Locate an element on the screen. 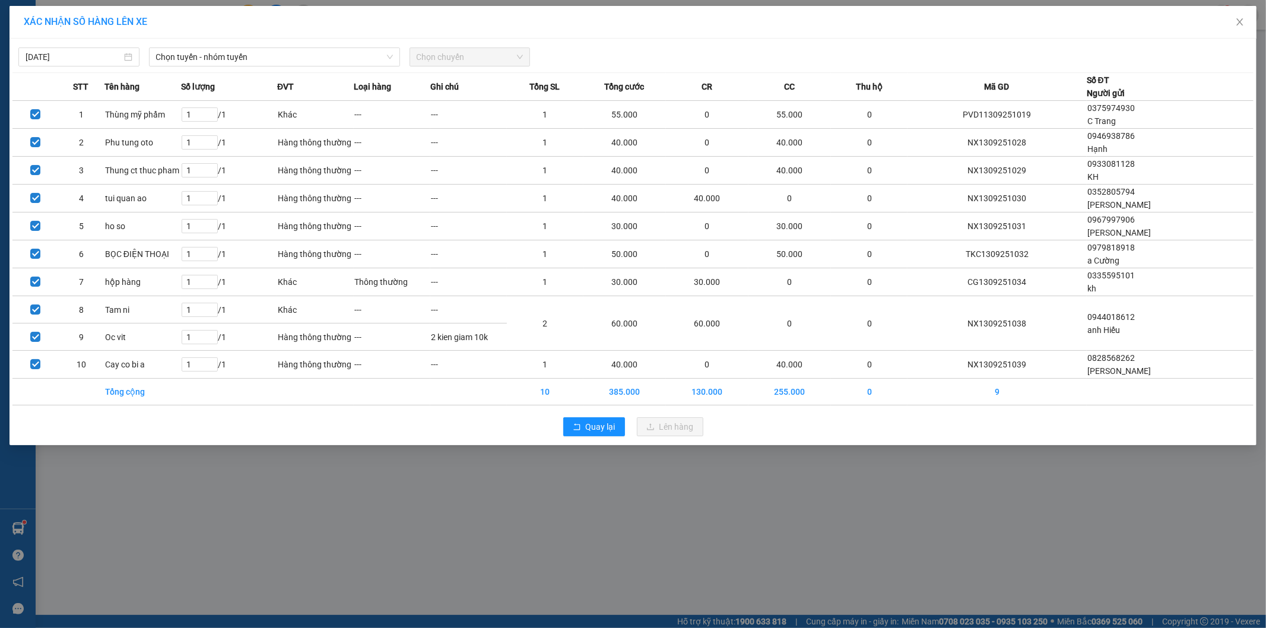 This screenshot has width=1266, height=628. td: Cay co bi a is located at coordinates (142, 365).